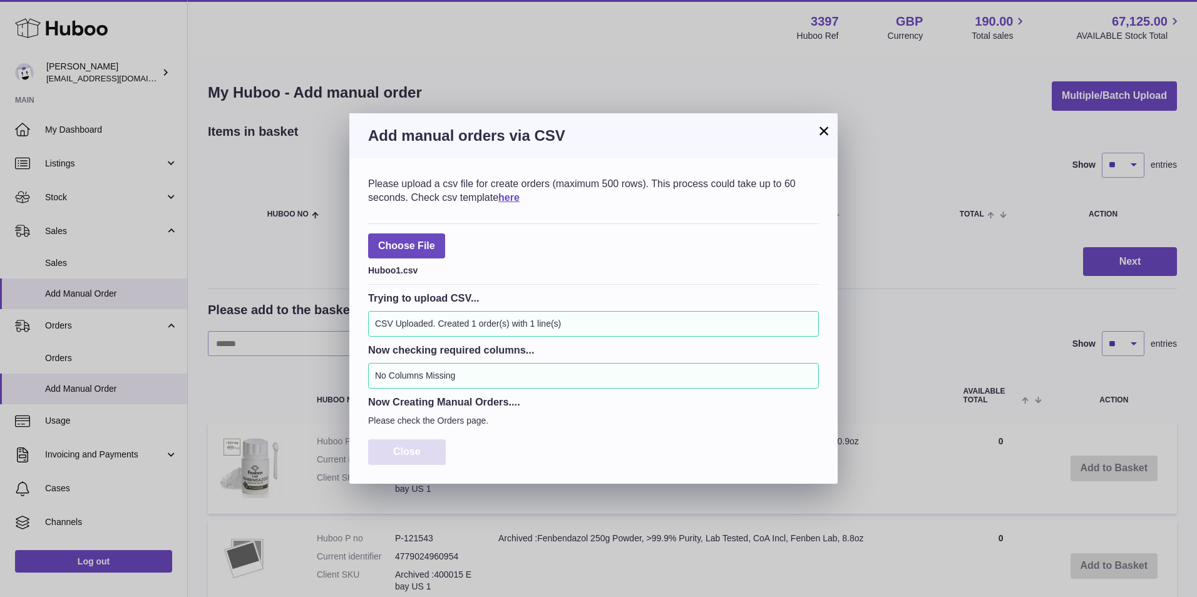 The height and width of the screenshot is (597, 1197). Describe the element at coordinates (594, 402) in the screenshot. I see `h3: Now Creating Manual Orders....` at that location.